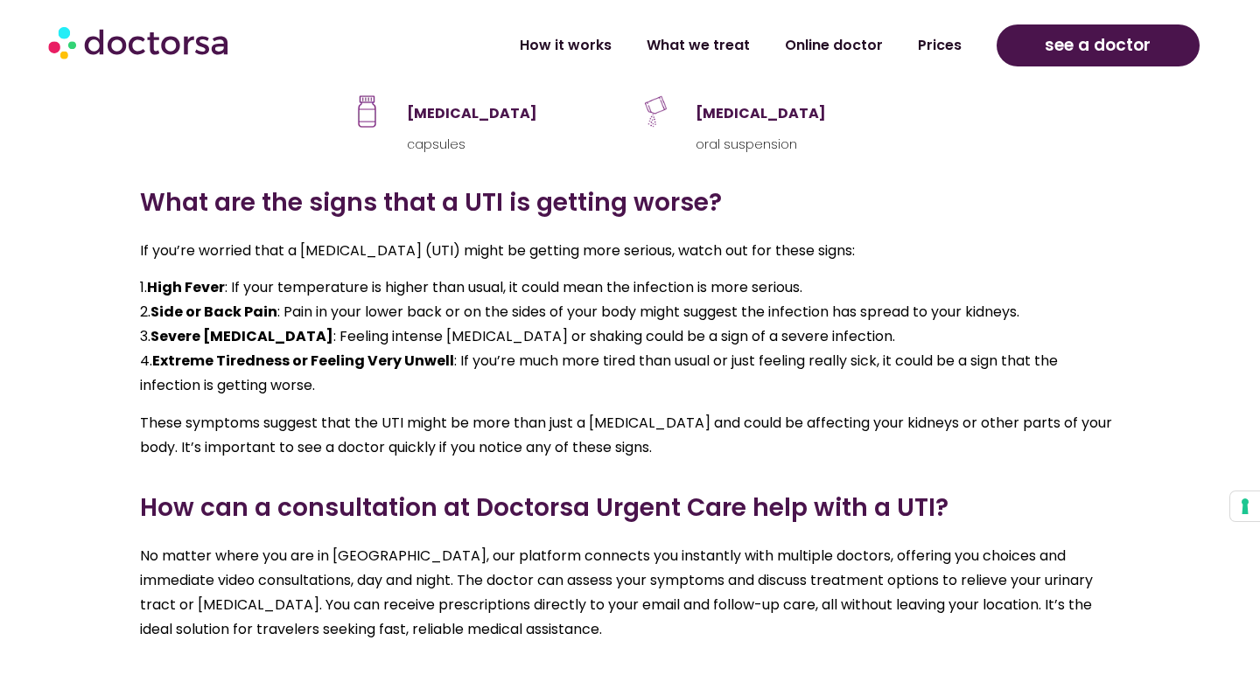 This screenshot has width=1260, height=675. I want to click on img: Icon of fosfomycin powder for solution, so click(655, 111).